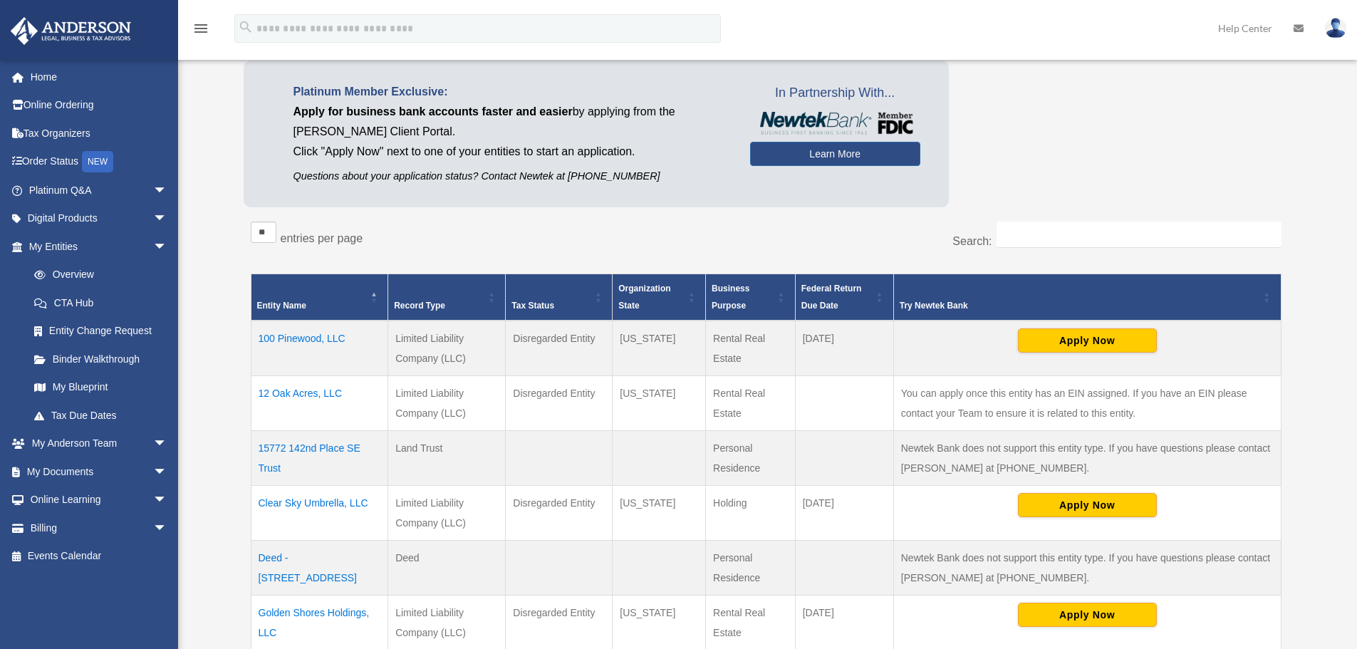  I want to click on img: NewtekBankLogoSM.png, so click(835, 123).